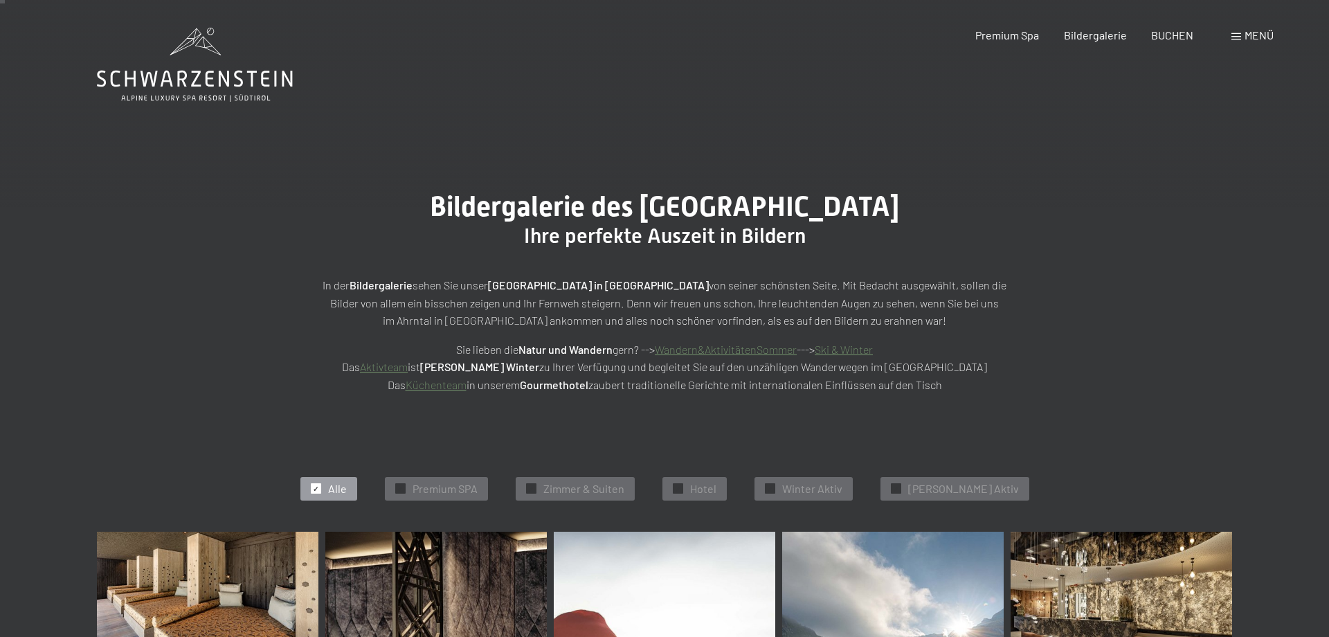 This screenshot has width=1329, height=637. I want to click on span: Hotel, so click(703, 489).